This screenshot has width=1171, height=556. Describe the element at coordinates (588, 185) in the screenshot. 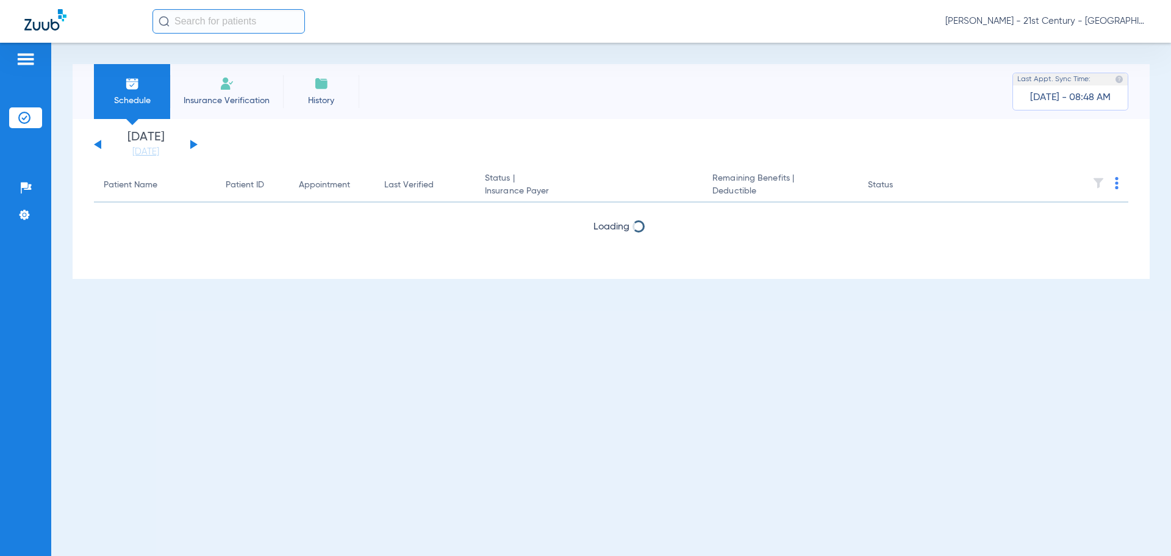

I see `th: Status |` at that location.